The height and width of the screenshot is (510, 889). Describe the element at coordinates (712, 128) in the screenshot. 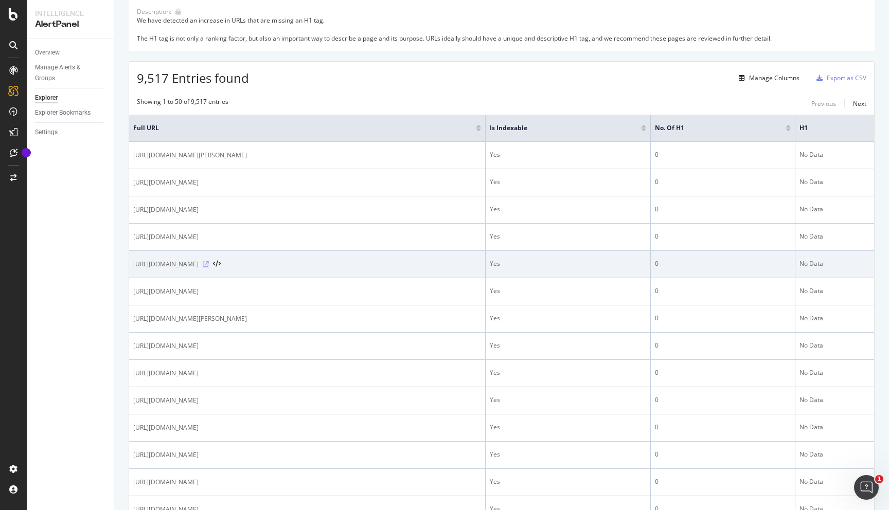

I see `span: No. of H1` at that location.